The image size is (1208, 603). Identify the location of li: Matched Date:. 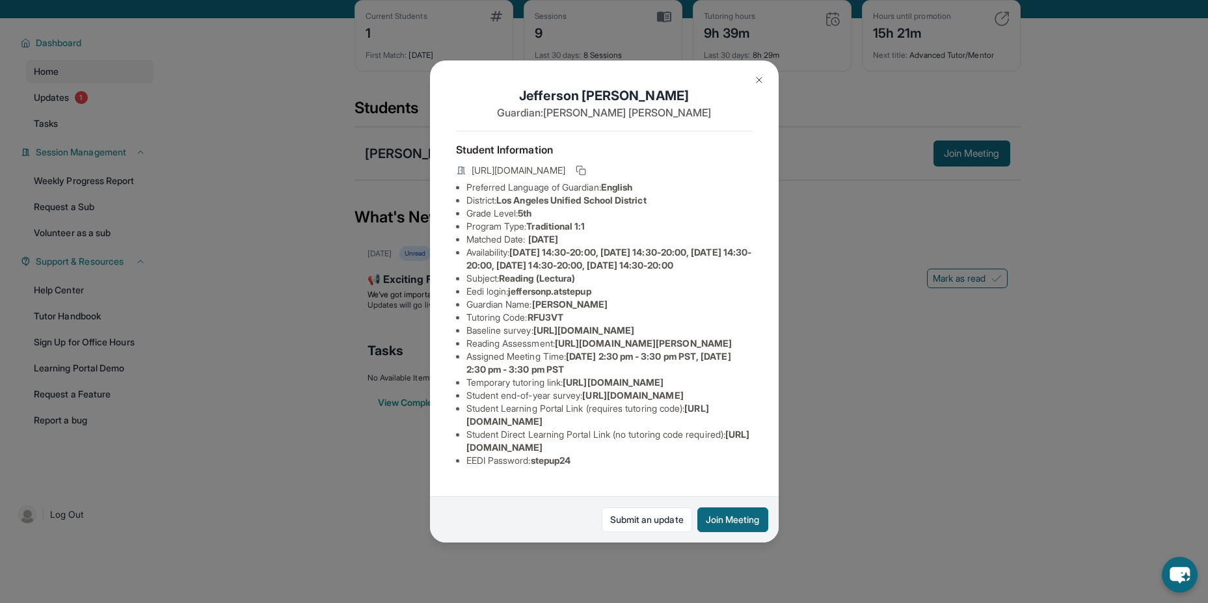
(609, 239).